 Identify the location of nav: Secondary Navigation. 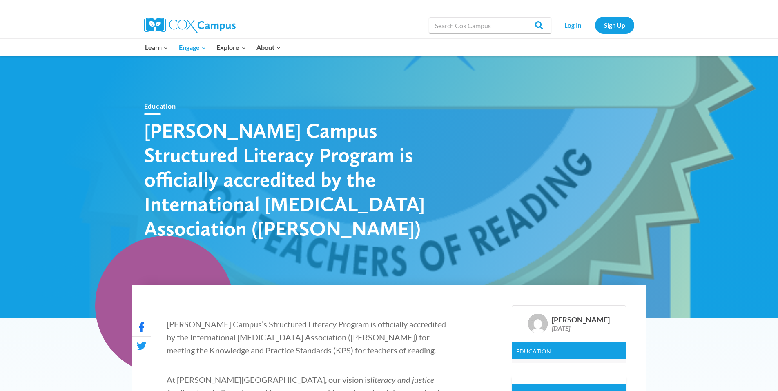
(594, 25).